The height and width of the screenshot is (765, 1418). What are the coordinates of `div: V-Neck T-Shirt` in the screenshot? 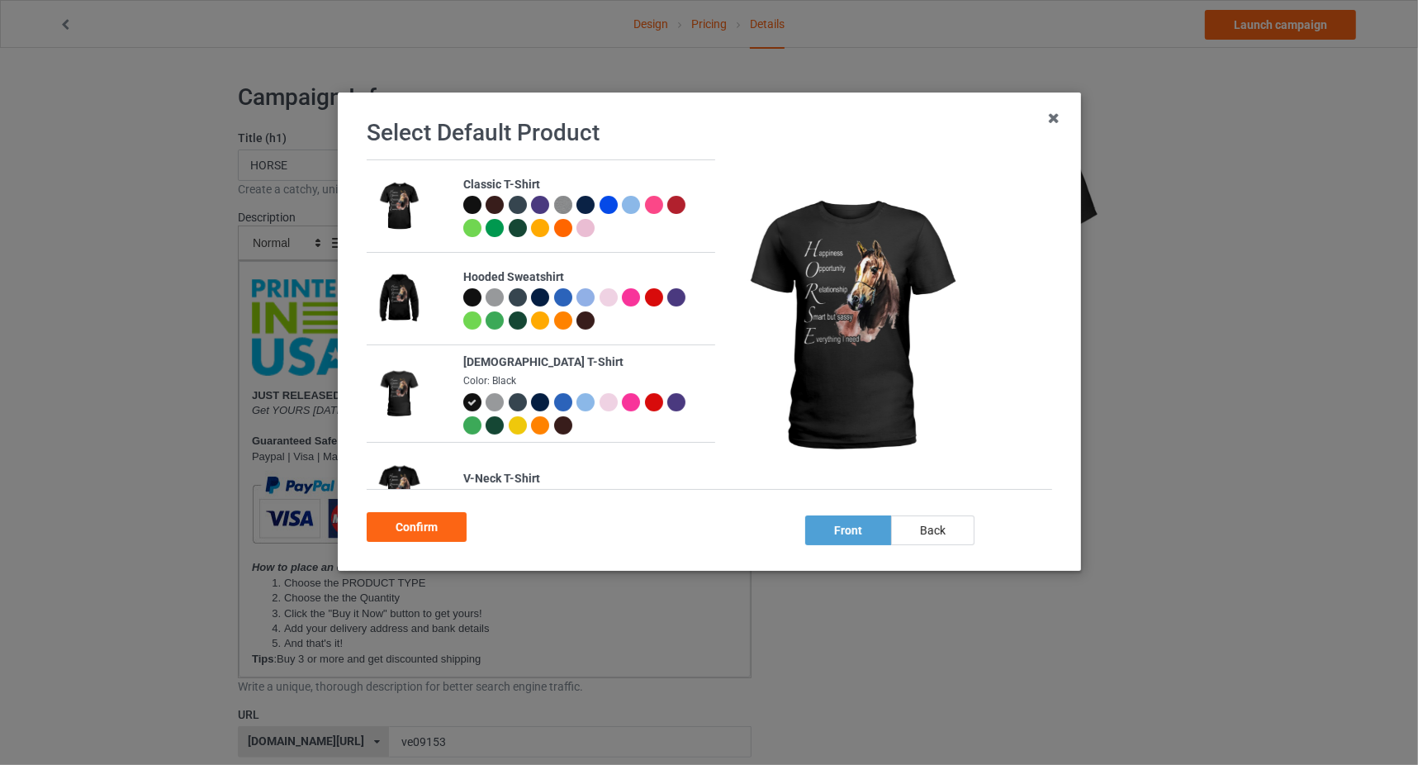 It's located at (584, 479).